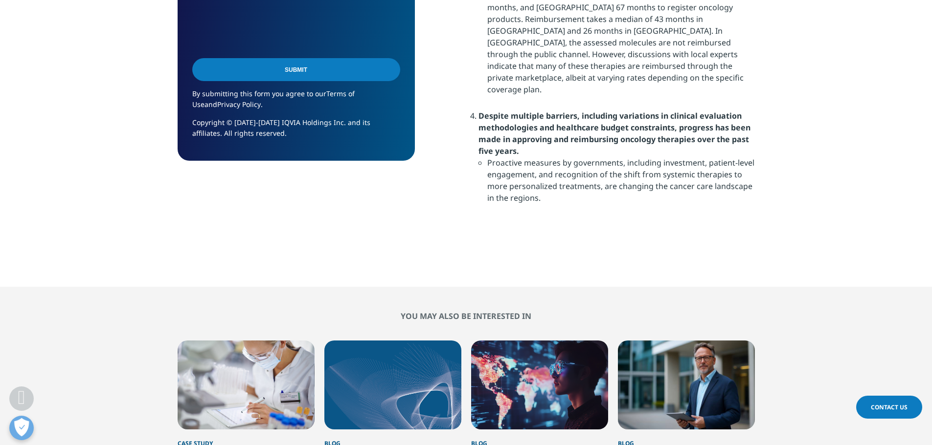 The height and width of the screenshot is (445, 932). I want to click on a: Privacy Policy, so click(239, 104).